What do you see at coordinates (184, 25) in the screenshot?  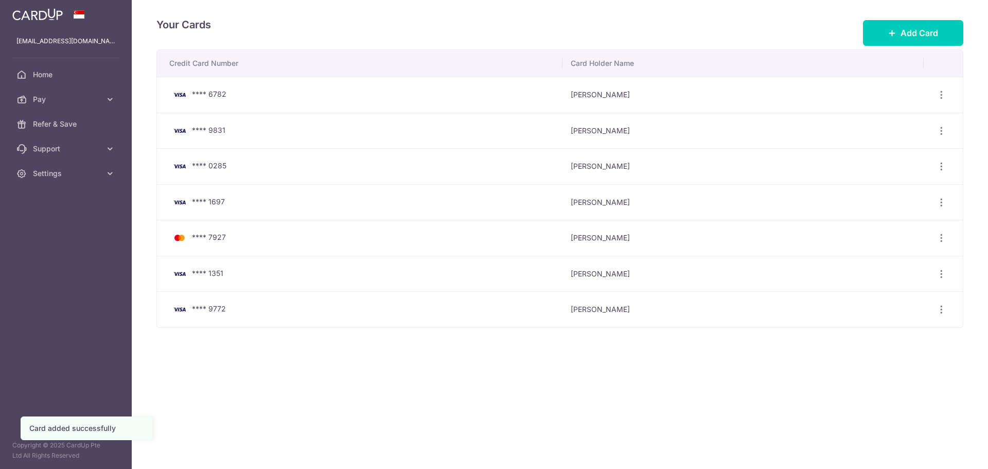 I see `h4: Your Cards` at bounding box center [184, 25].